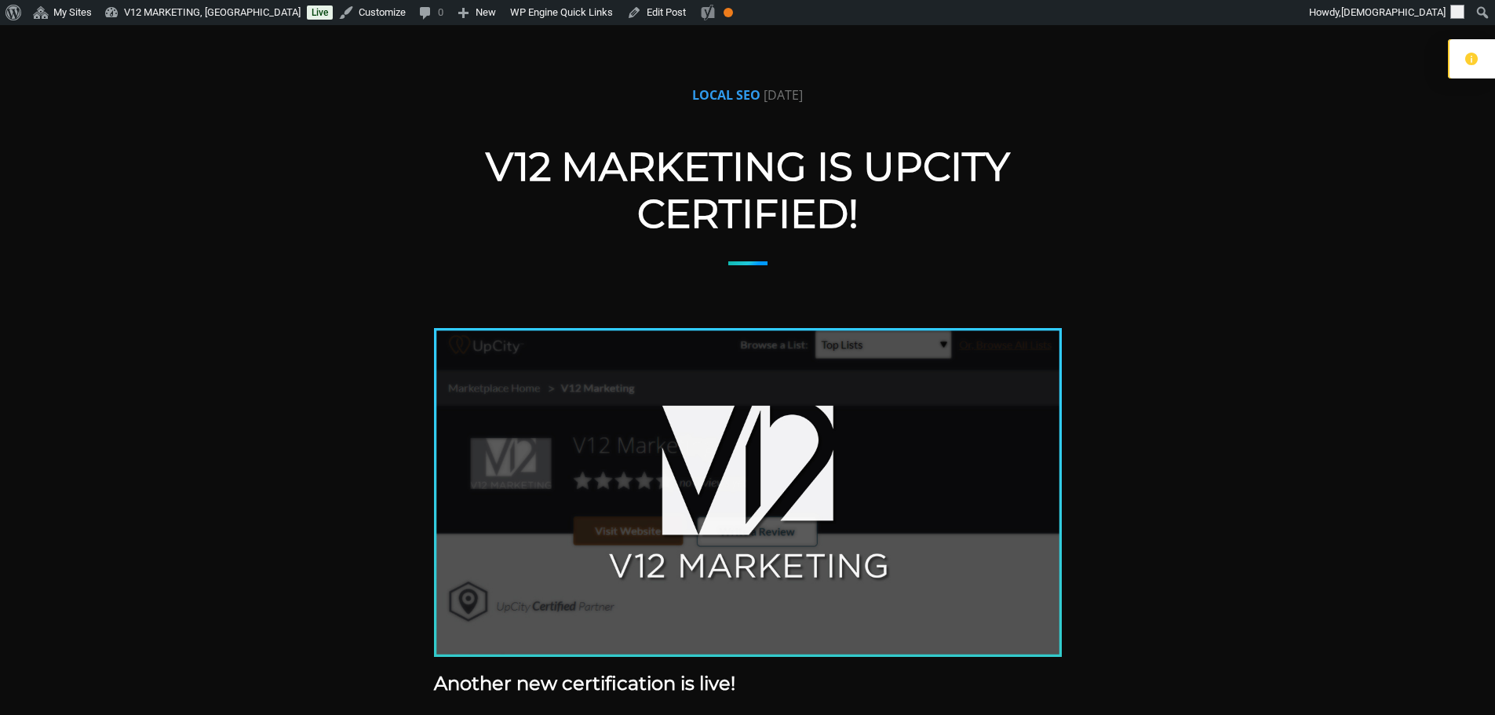 The width and height of the screenshot is (1495, 715). What do you see at coordinates (748, 191) in the screenshot?
I see `h1: V12 Marketing is UpCity Certified!` at bounding box center [748, 191].